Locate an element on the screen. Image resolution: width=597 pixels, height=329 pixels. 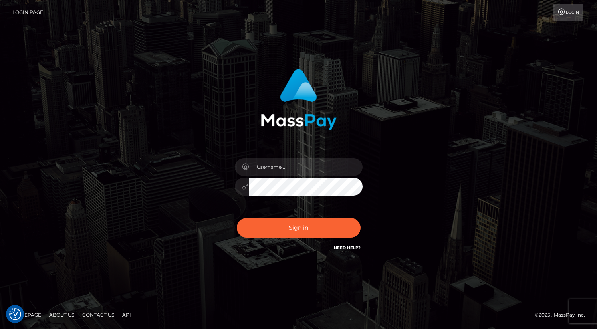
a: Need Help? is located at coordinates (347, 248).